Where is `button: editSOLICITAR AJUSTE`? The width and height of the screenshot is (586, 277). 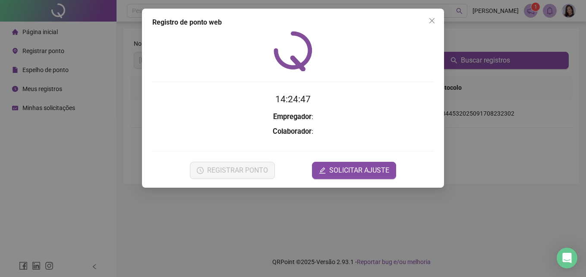 button: editSOLICITAR AJUSTE is located at coordinates (354, 170).